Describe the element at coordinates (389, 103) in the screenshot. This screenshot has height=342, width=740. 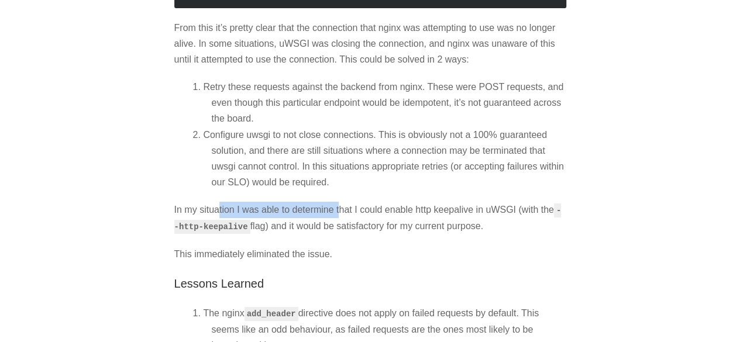
I see `li: Retry these requests against the backend from nginx. These were POST requests, and even though th...` at that location.